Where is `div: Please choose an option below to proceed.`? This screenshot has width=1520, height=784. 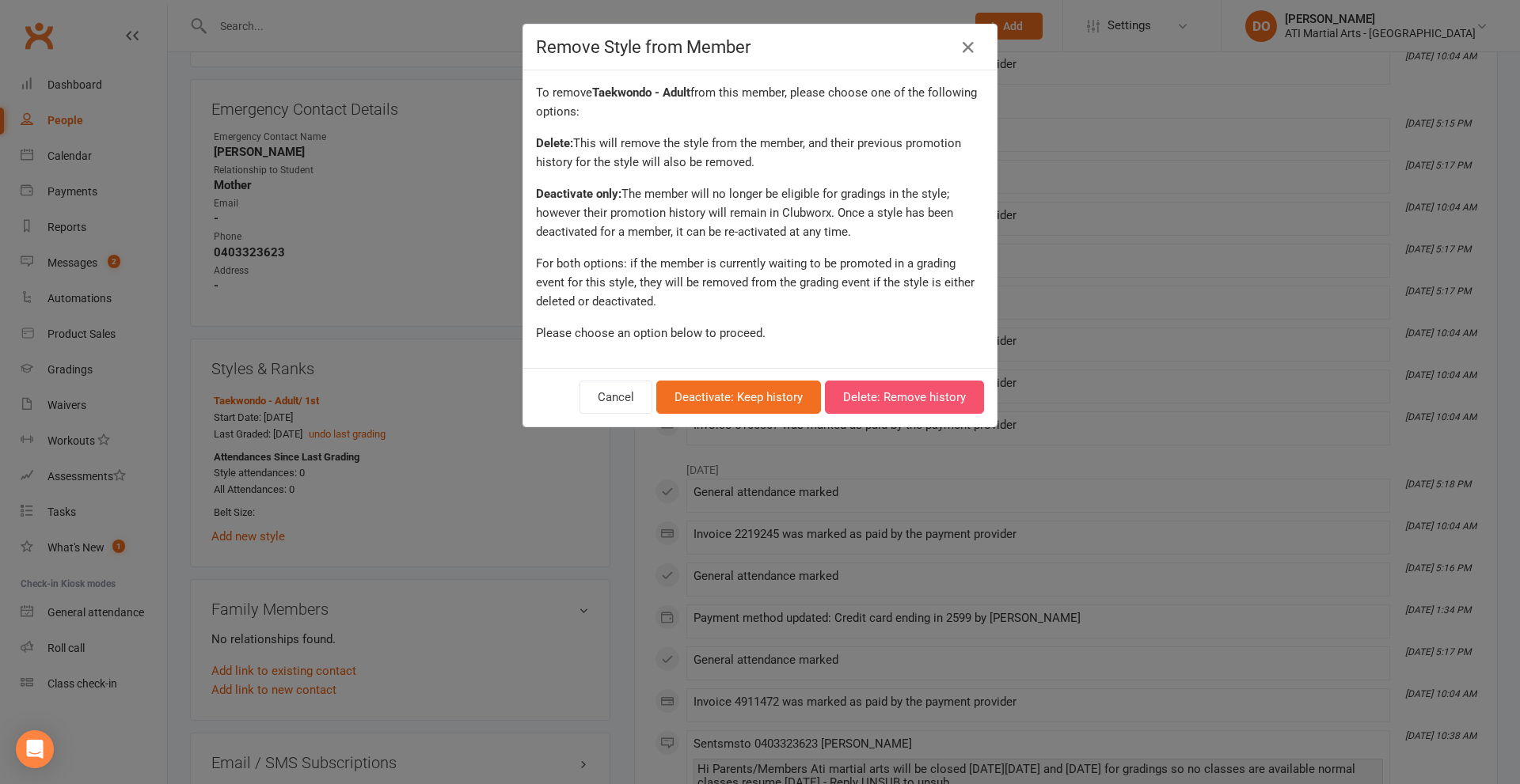 div: Please choose an option below to proceed. is located at coordinates (760, 334).